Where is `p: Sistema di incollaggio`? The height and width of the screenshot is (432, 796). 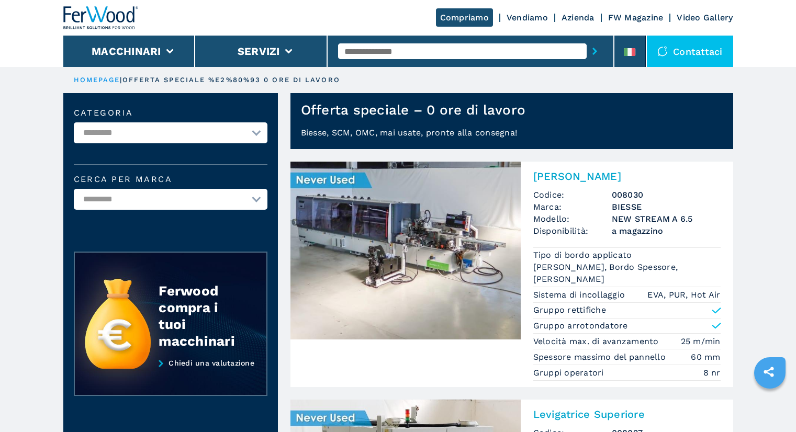
p: Sistema di incollaggio is located at coordinates (581, 295).